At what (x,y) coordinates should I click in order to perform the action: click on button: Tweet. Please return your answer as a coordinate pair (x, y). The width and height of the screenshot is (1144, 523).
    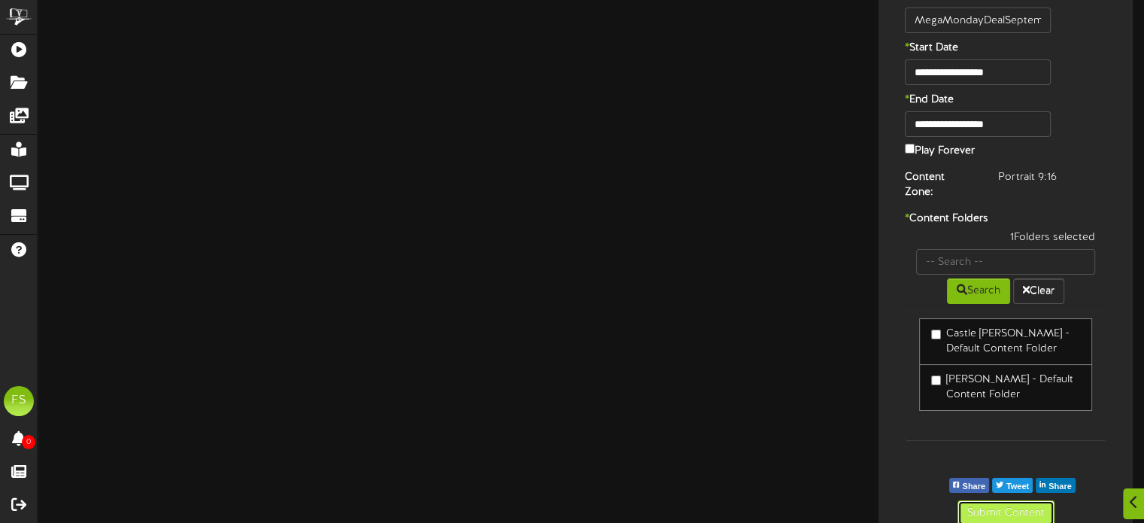
    Looking at the image, I should click on (1012, 485).